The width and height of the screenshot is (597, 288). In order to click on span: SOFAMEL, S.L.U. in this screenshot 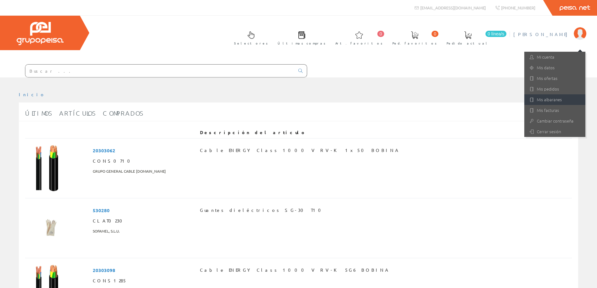, I will do `click(106, 231)`.